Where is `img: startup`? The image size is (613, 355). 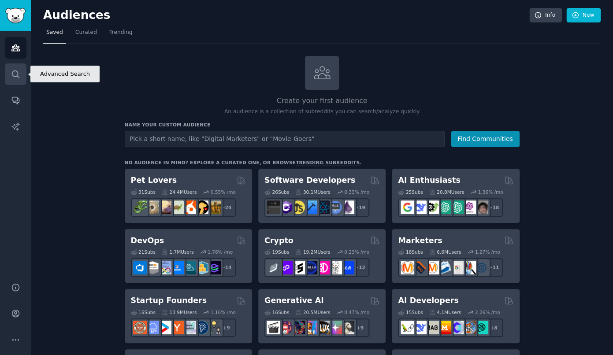 img: startup is located at coordinates (164, 328).